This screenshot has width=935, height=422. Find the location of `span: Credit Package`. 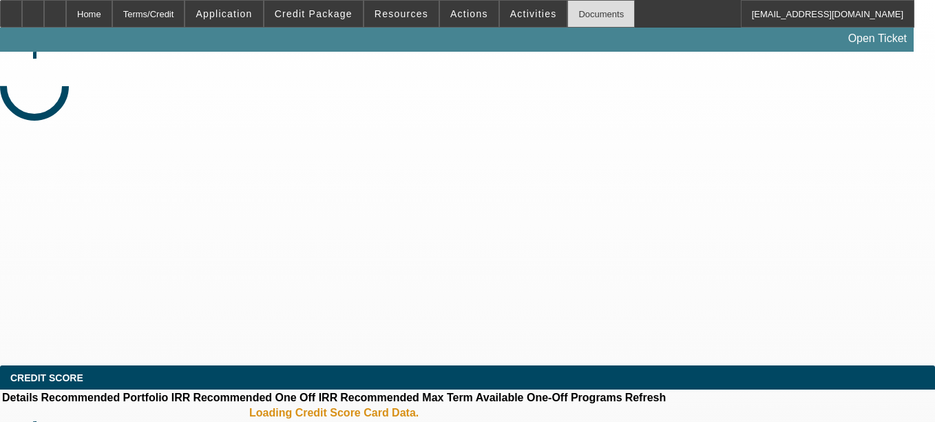

span: Credit Package is located at coordinates (313, 14).